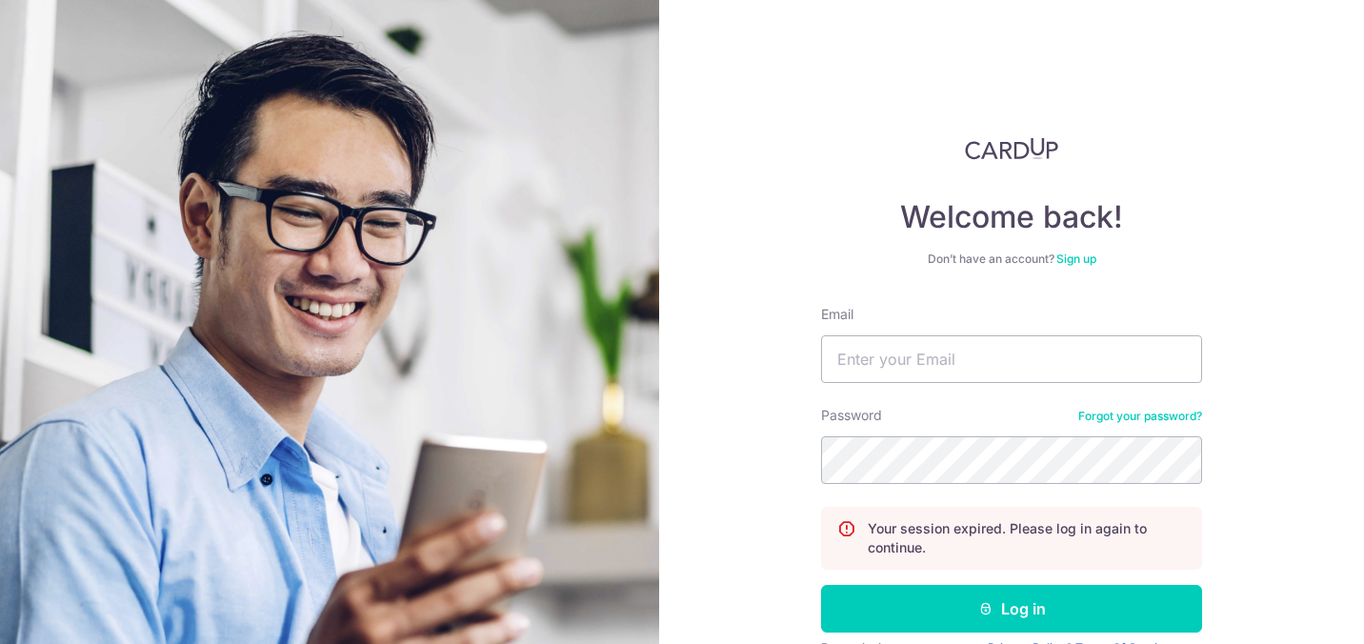 The image size is (1364, 644). I want to click on a: Sign up, so click(1076, 258).